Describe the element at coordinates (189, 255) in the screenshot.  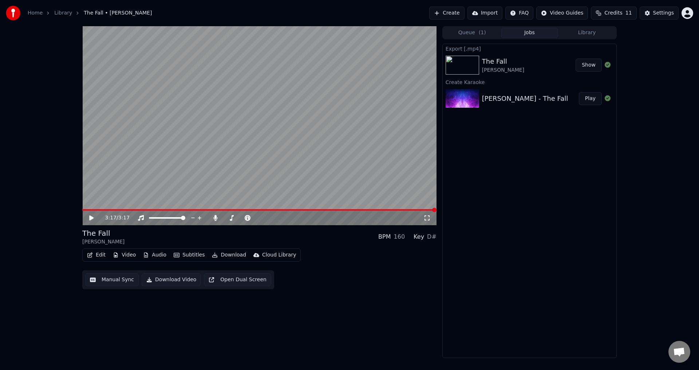
I see `button: Subtitles` at that location.